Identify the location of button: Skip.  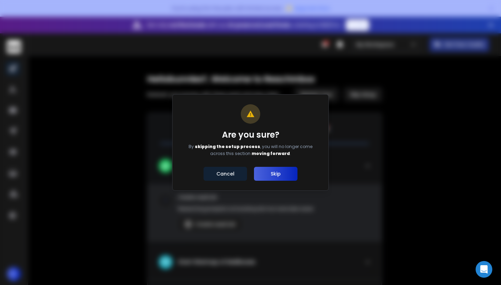
(275, 174).